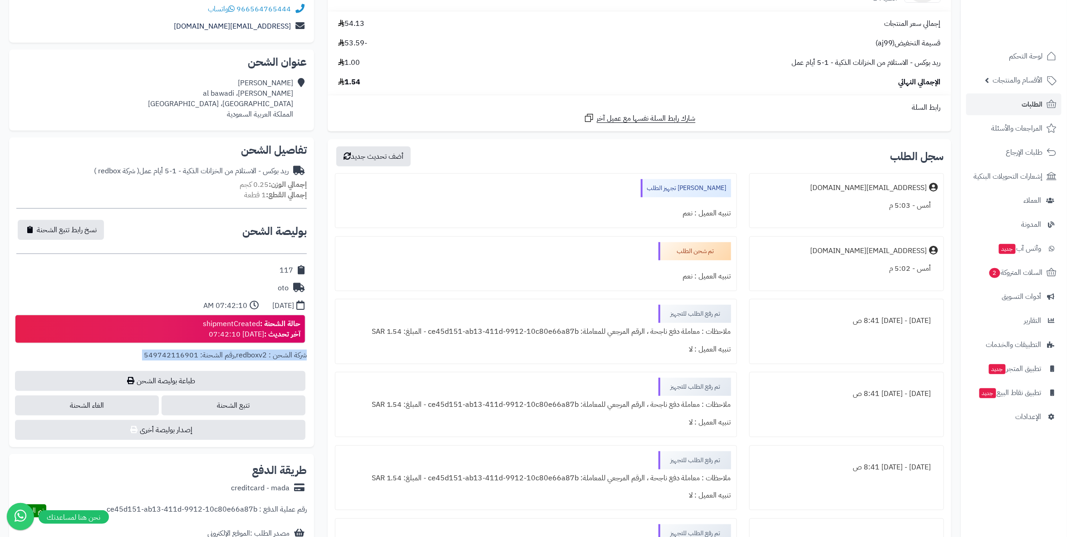 The width and height of the screenshot is (1067, 537). What do you see at coordinates (160, 381) in the screenshot?
I see `a: طباعة بوليصة الشحن` at bounding box center [160, 381].